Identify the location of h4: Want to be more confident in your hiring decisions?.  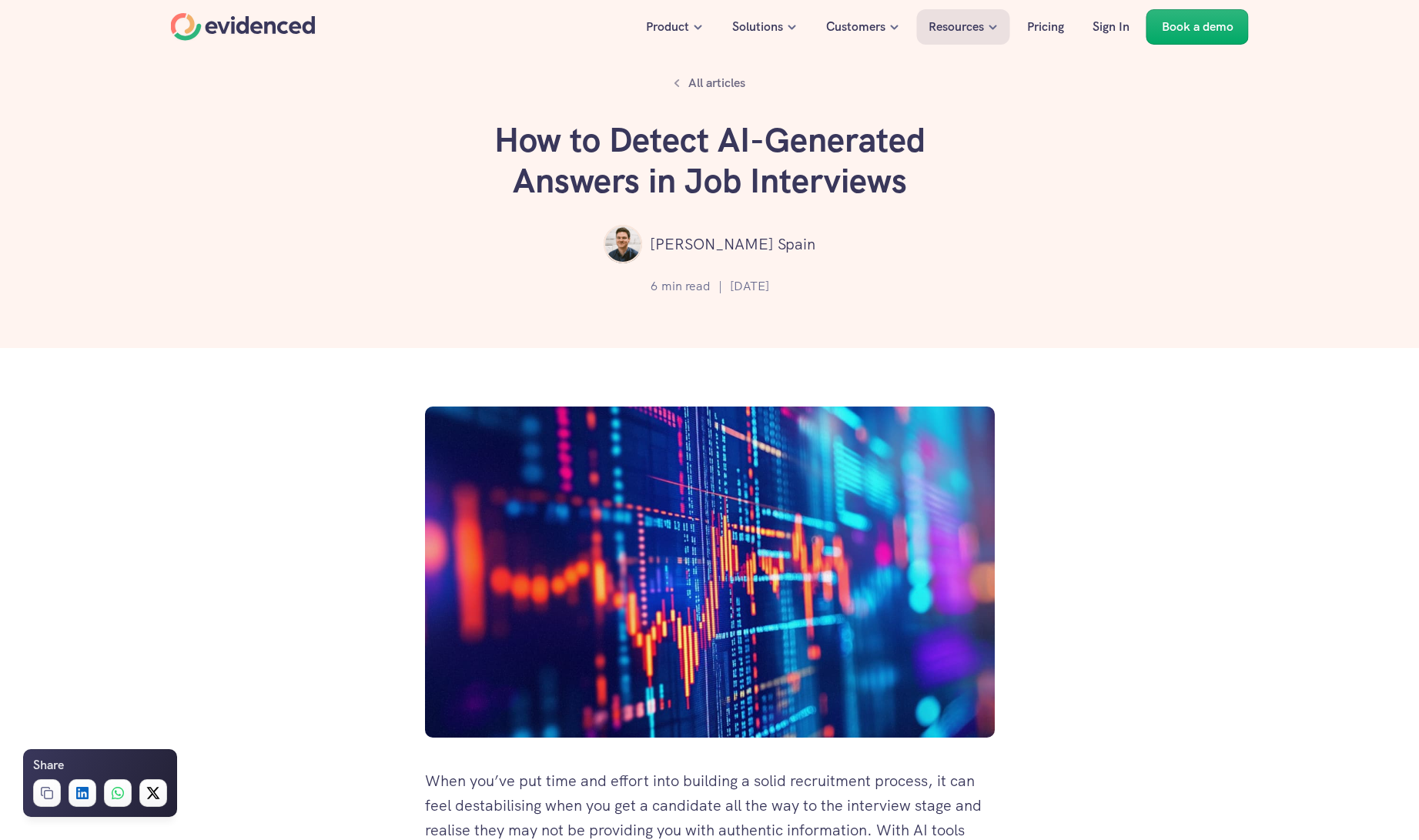
(620, 377).